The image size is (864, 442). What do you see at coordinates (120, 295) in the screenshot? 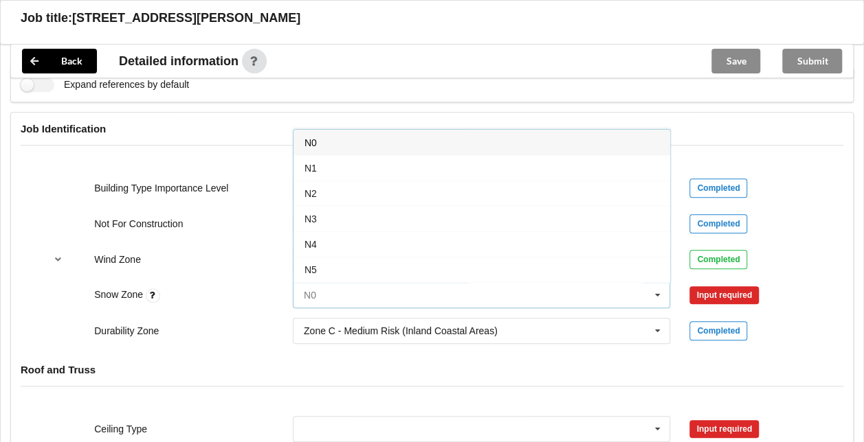
I see `label: Snow Zone` at bounding box center [120, 295].